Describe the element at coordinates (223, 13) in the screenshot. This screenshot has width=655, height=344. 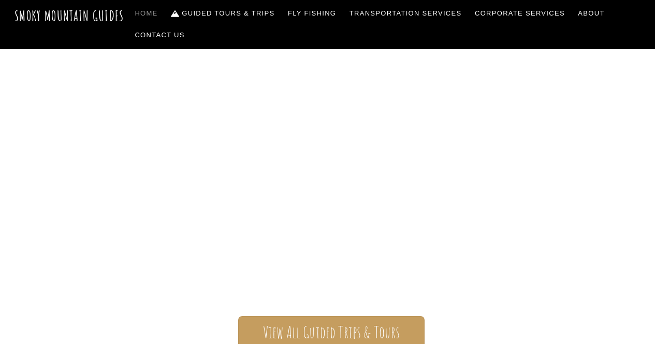
I see `a: Guided Tours & Trips` at that location.